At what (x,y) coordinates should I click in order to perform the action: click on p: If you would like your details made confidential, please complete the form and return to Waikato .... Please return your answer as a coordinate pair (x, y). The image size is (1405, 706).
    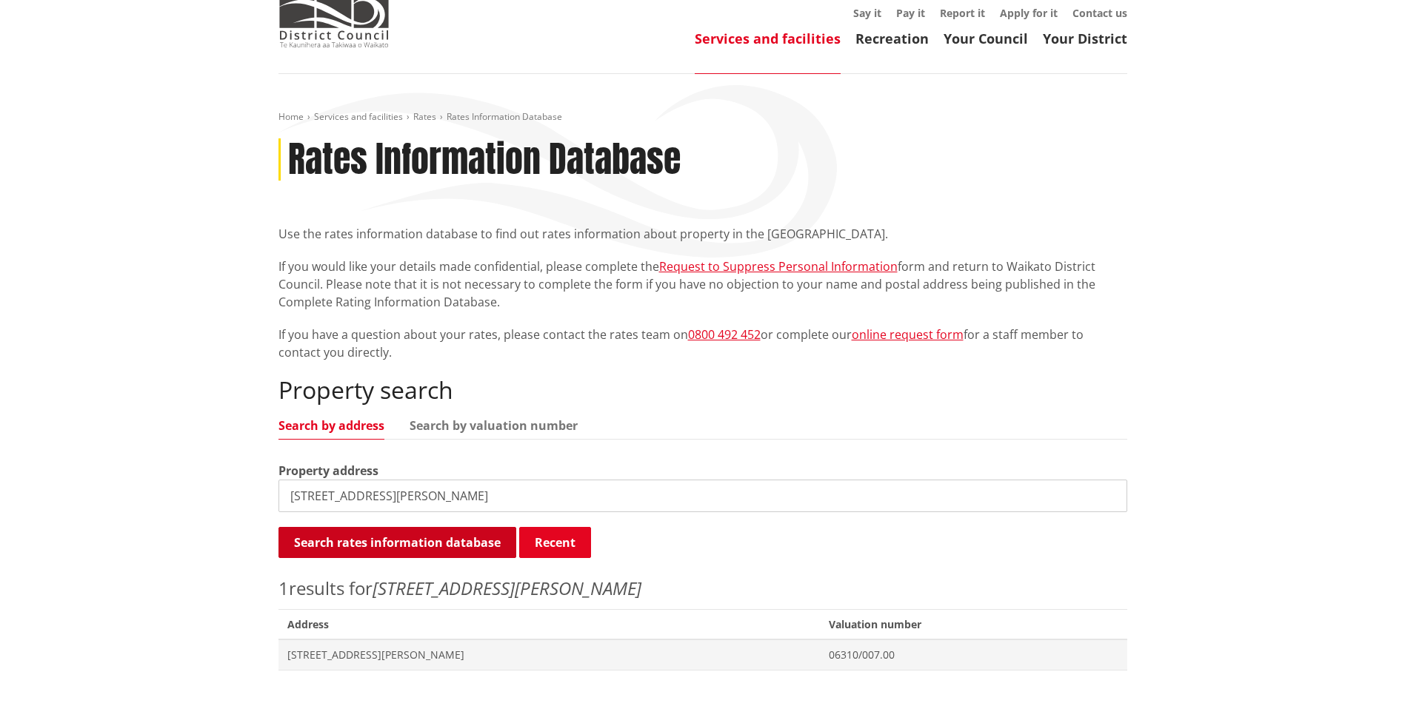
    Looking at the image, I should click on (703, 284).